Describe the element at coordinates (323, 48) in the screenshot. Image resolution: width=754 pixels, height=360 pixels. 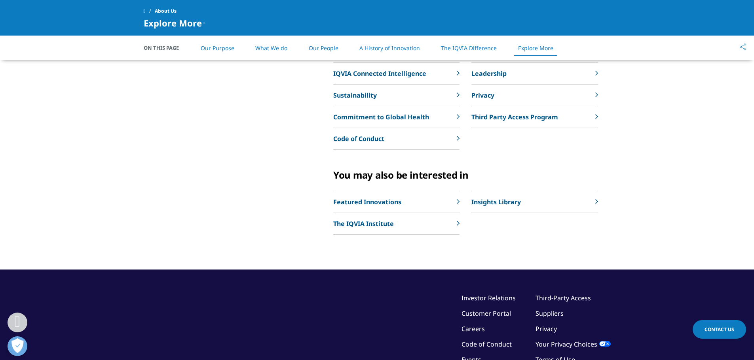
I see `a: Our People` at that location.